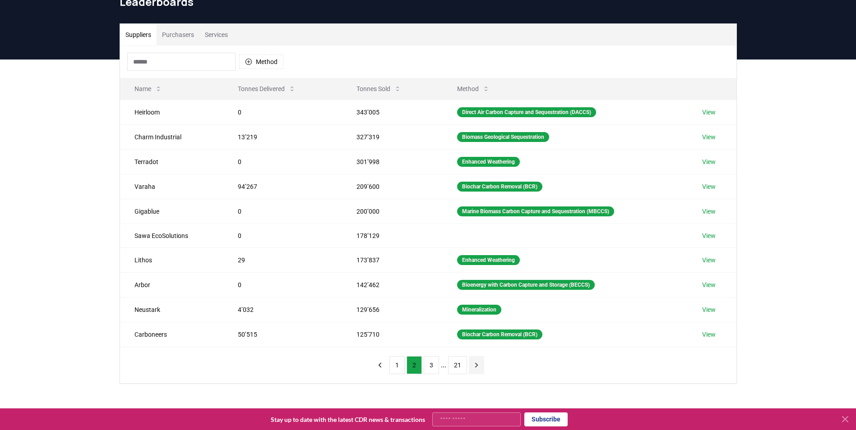 This screenshot has width=856, height=430. What do you see at coordinates (171, 285) in the screenshot?
I see `td: Arbor` at bounding box center [171, 285].